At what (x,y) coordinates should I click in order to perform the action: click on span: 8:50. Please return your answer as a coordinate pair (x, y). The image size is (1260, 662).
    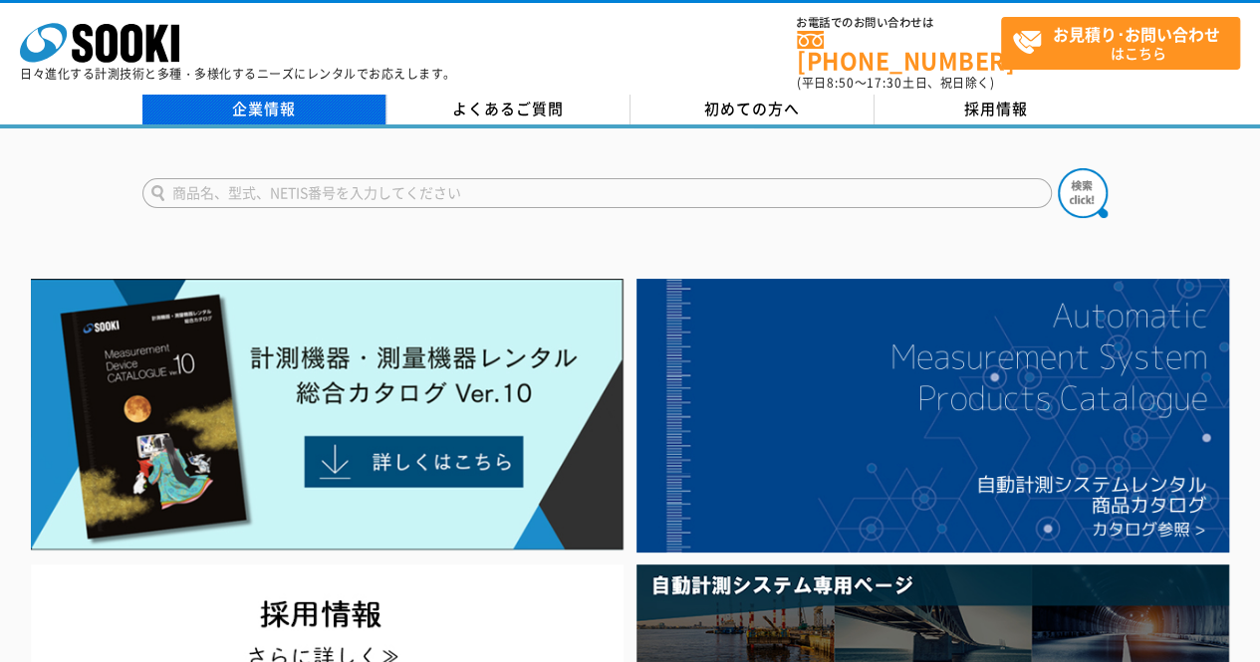
    Looking at the image, I should click on (841, 83).